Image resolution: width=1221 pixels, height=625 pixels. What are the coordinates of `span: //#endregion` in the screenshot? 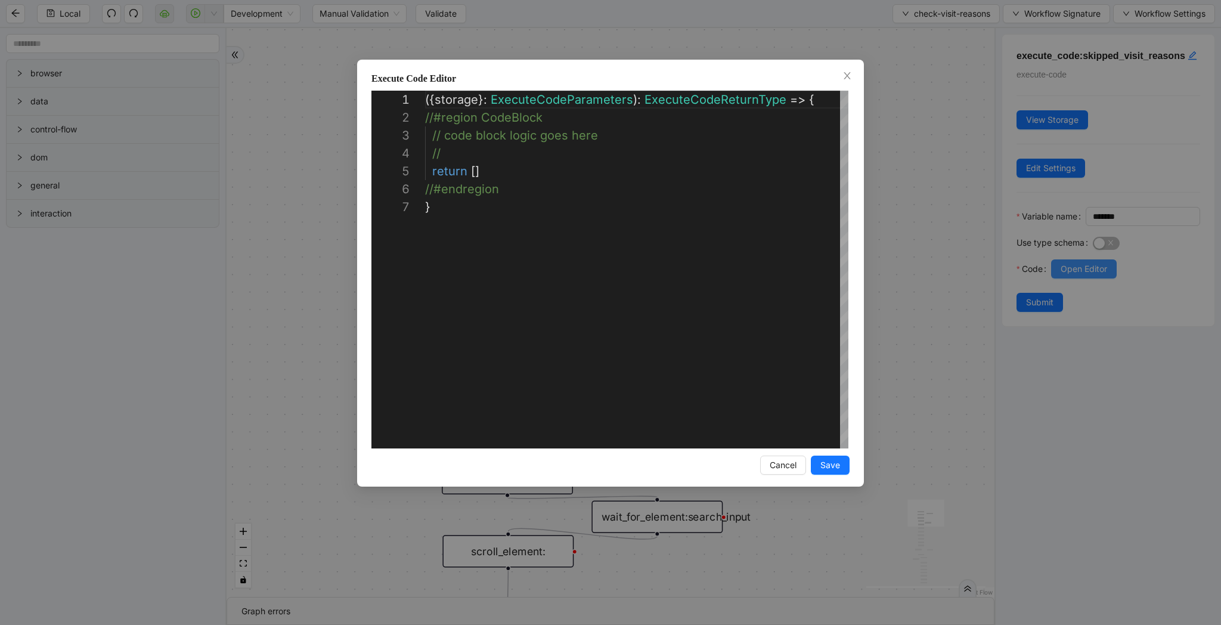 It's located at (462, 189).